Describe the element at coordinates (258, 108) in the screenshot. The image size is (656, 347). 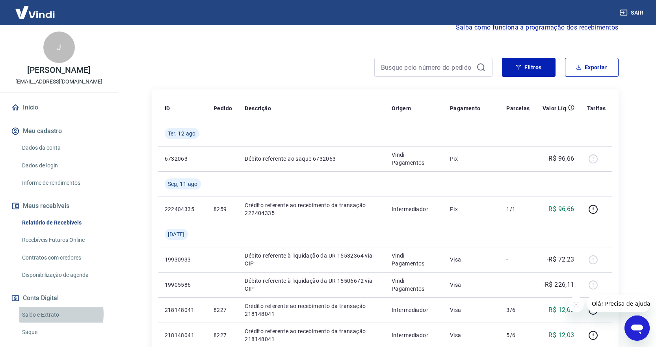
I see `p: Descrição` at that location.